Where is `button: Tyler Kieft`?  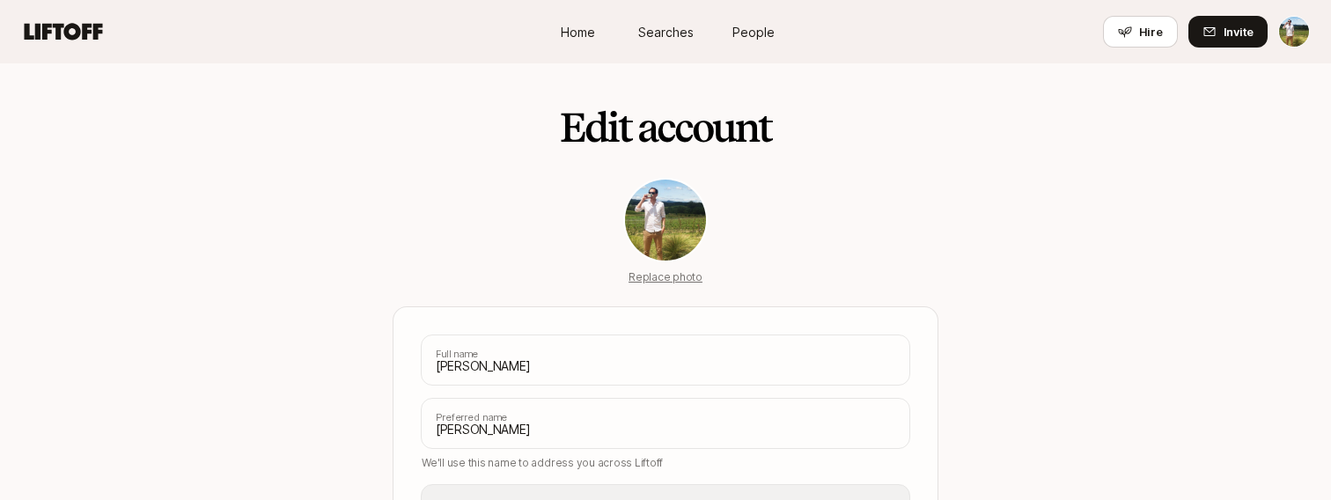
button: Tyler Kieft is located at coordinates (1294, 32).